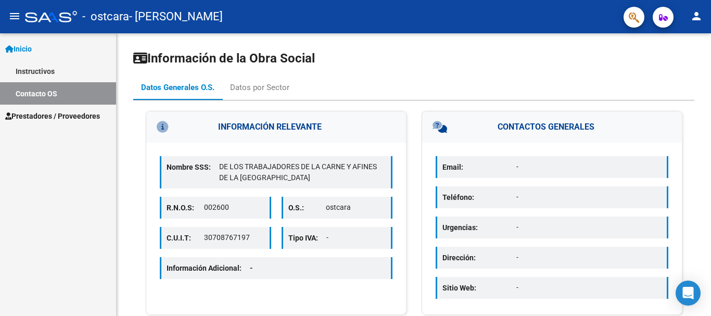 This screenshot has width=711, height=316. What do you see at coordinates (479, 197) in the screenshot?
I see `p: Teléfono:` at bounding box center [479, 197].